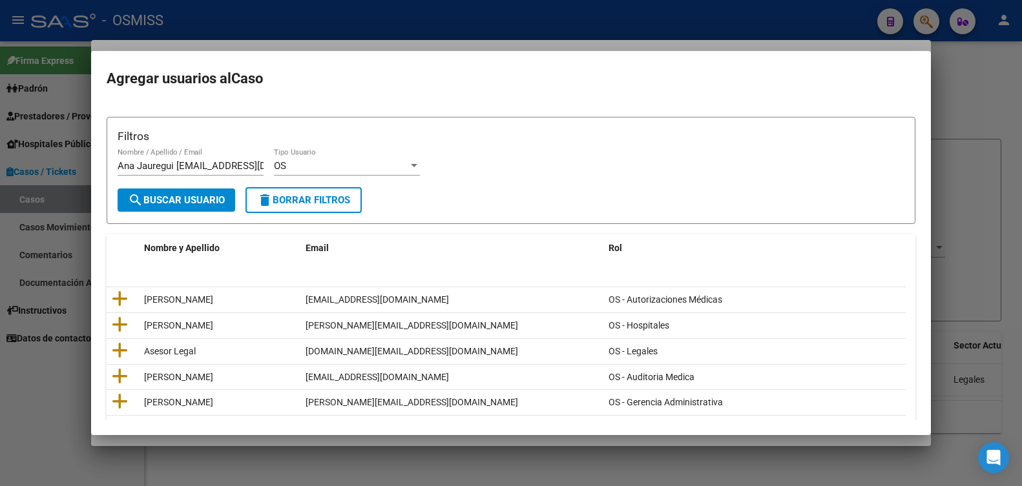 The height and width of the screenshot is (486, 1022). Describe the element at coordinates (639, 325) in the screenshot. I see `span: OS - Hospitales` at that location.